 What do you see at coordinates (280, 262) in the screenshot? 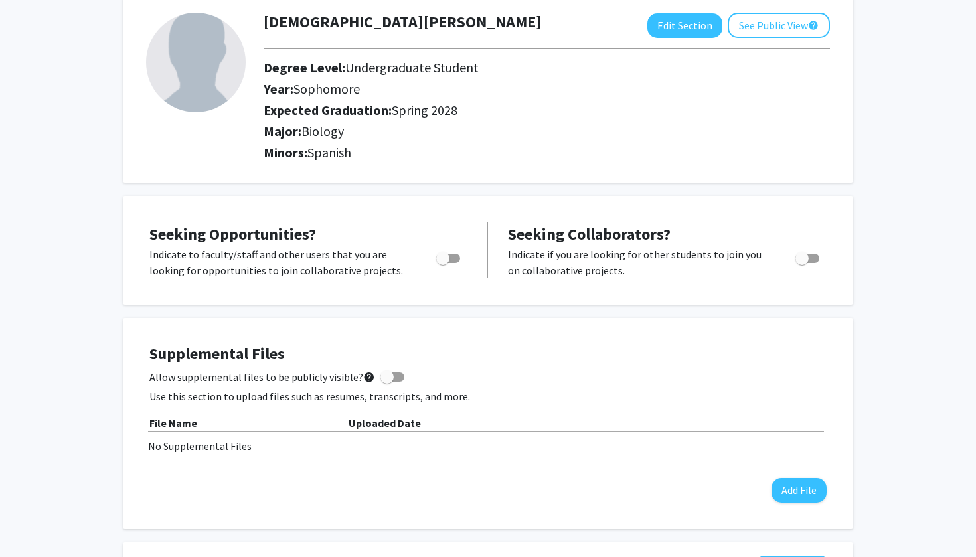
I see `p: Indicate to faculty/staff and other users that you are looking for opportunities to join collabor...` at bounding box center [280, 262].